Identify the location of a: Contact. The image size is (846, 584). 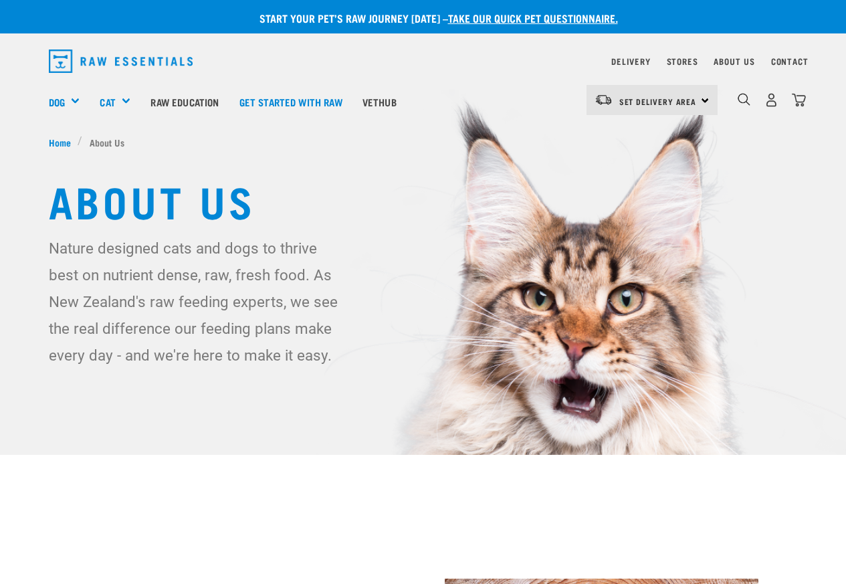
(790, 61).